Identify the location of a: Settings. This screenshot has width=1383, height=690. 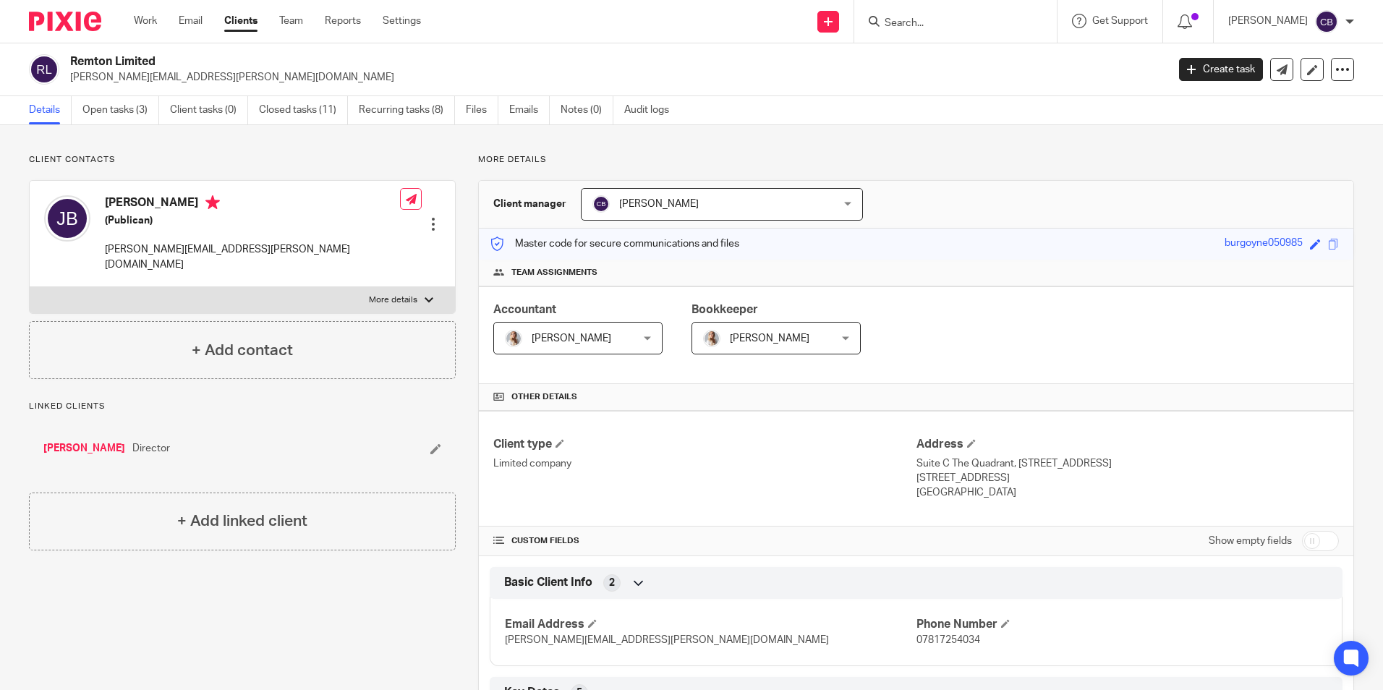
(401, 21).